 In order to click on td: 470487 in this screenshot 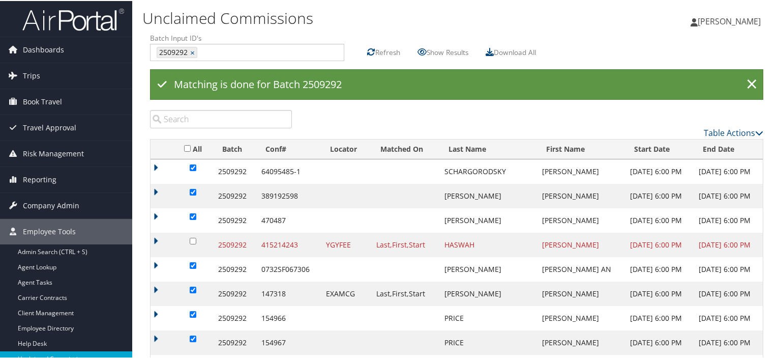, I will do `click(289, 219)`.